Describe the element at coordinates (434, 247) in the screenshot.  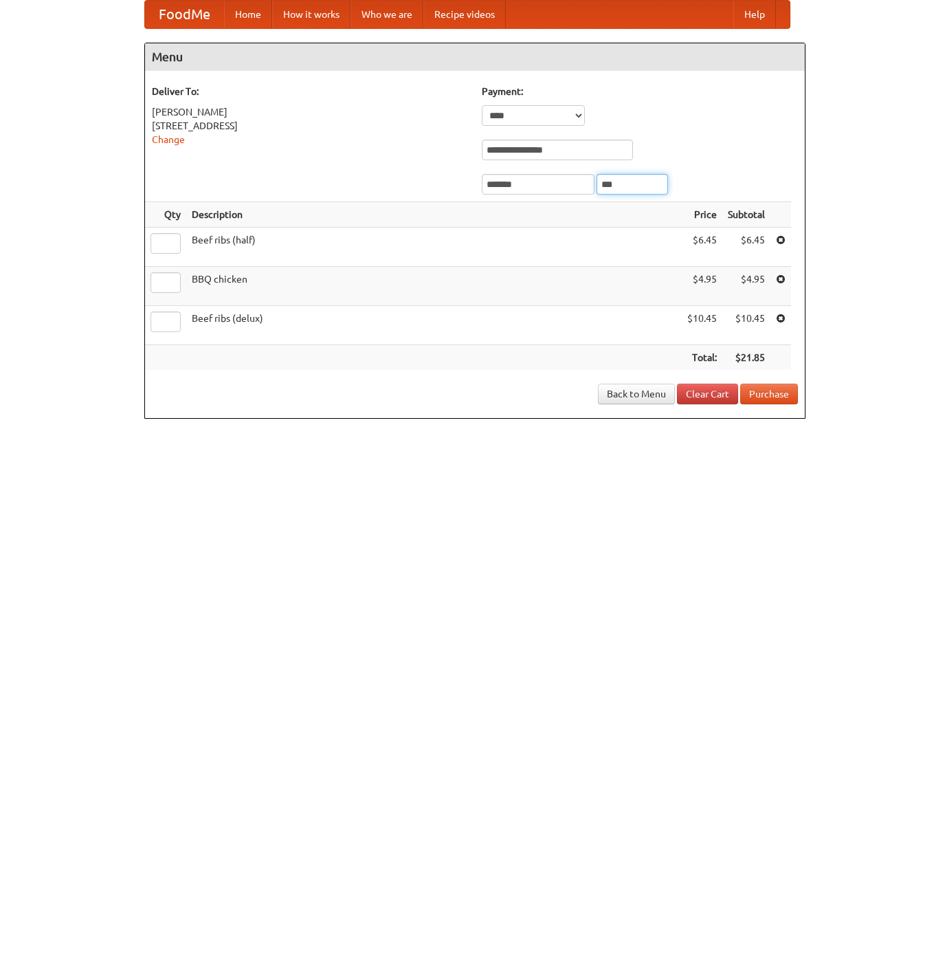
I see `td: Beef ribs (half)` at that location.